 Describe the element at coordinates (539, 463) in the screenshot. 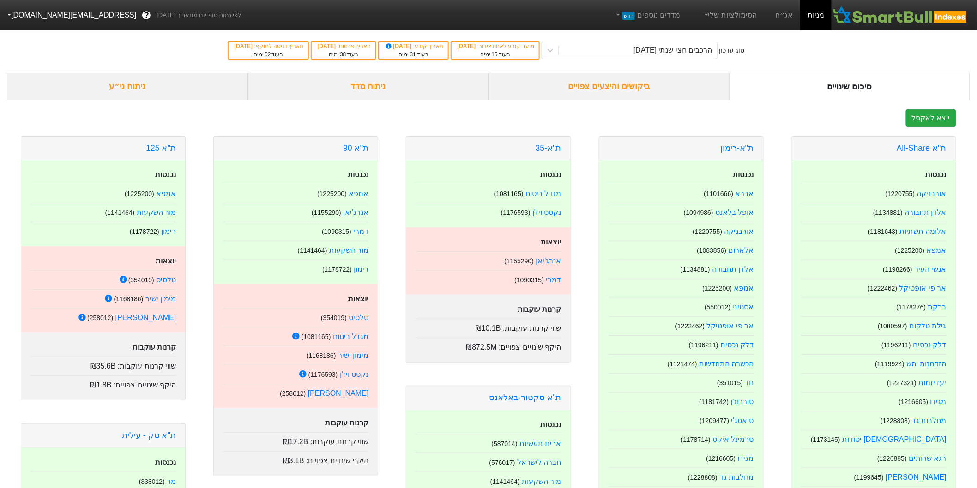

I see `a: חברה לישראל` at that location.